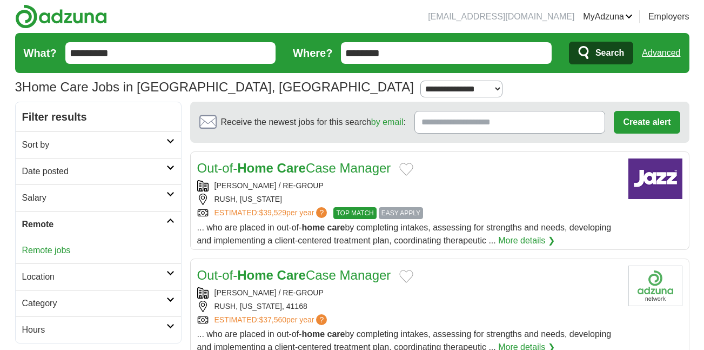 The image size is (704, 350). I want to click on a: Advanced, so click(661, 53).